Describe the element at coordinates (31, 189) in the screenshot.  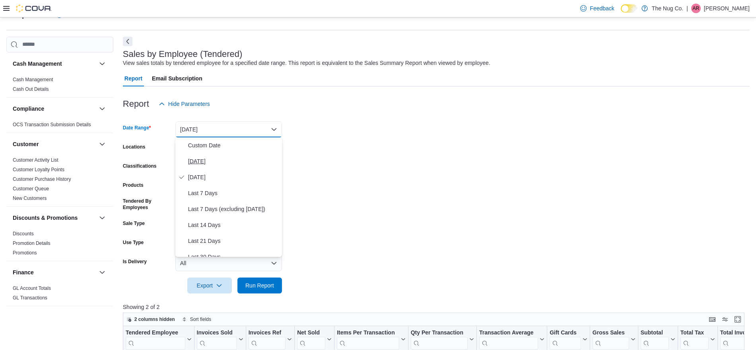
I see `span: Customer Queue` at that location.